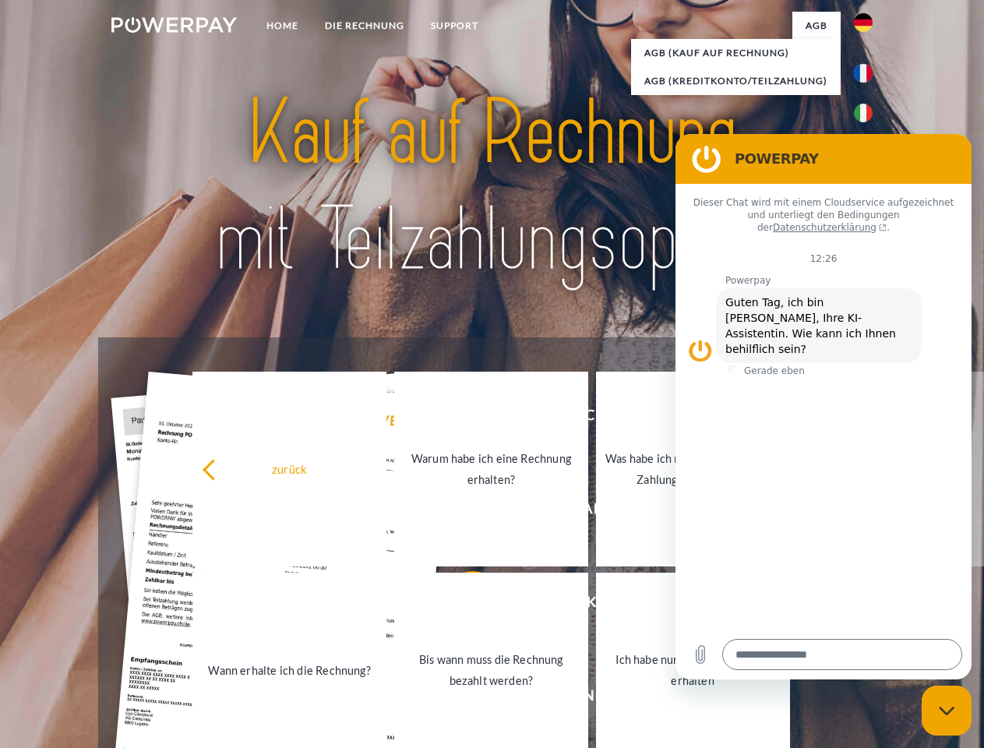 The height and width of the screenshot is (748, 984). Describe the element at coordinates (735, 81) in the screenshot. I see `a: AGB (Kreditkonto/Teilzahlung)` at that location.